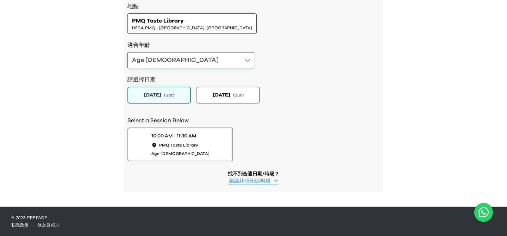 The width and height of the screenshot is (507, 236). I want to click on h2: Select a Session Below, so click(254, 121).